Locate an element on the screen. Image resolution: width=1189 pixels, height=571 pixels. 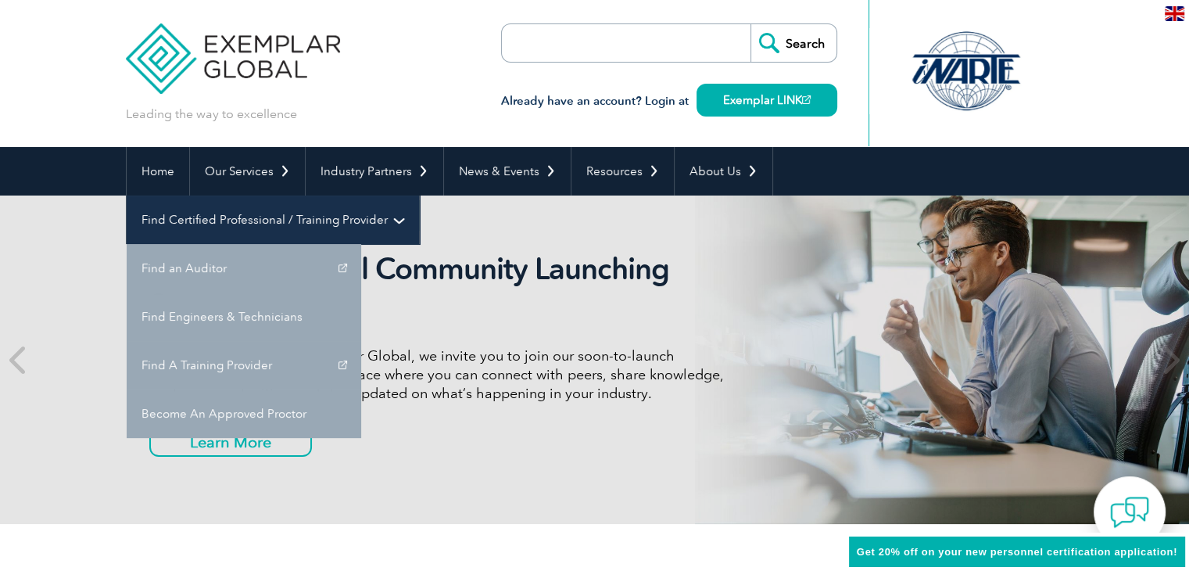
h3: Already have an account? Login at is located at coordinates (669, 101).